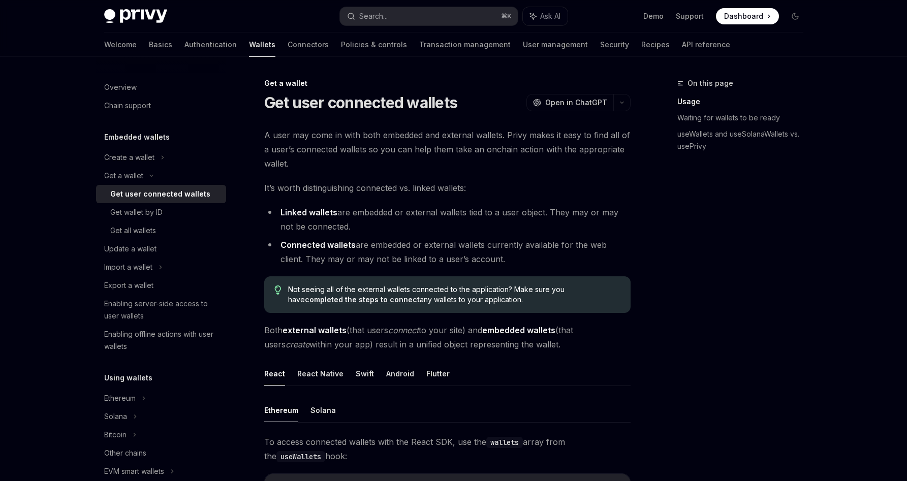 This screenshot has height=481, width=907. What do you see at coordinates (136, 16) in the screenshot?
I see `img: dark logo` at bounding box center [136, 16].